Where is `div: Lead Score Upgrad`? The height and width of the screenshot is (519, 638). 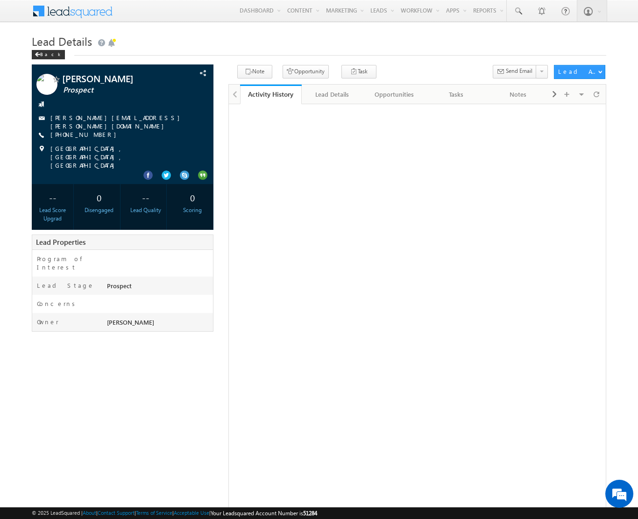
div: Lead Score Upgrad is located at coordinates (52, 214).